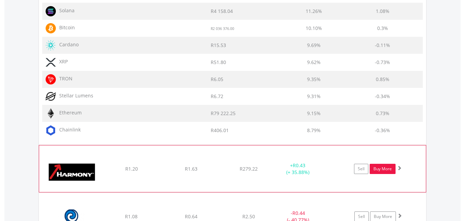  Describe the element at coordinates (223, 113) in the screenshot. I see `span: R79 222.25` at that location.